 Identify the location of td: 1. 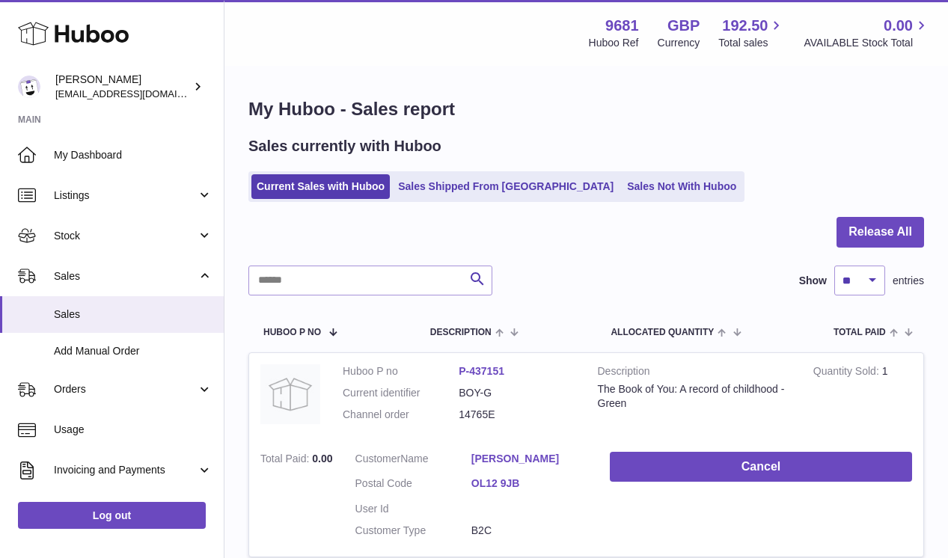
(863, 397).